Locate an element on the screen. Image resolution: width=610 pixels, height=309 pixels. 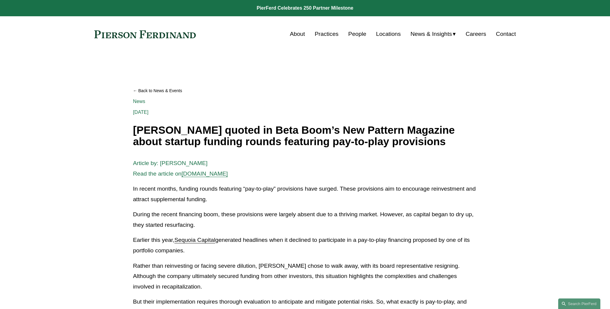
a: Sequoia Capital is located at coordinates (195, 240).